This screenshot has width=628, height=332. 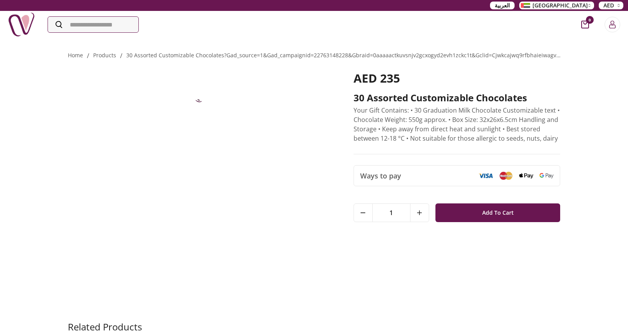 I want to click on button: cart-button, so click(x=585, y=25).